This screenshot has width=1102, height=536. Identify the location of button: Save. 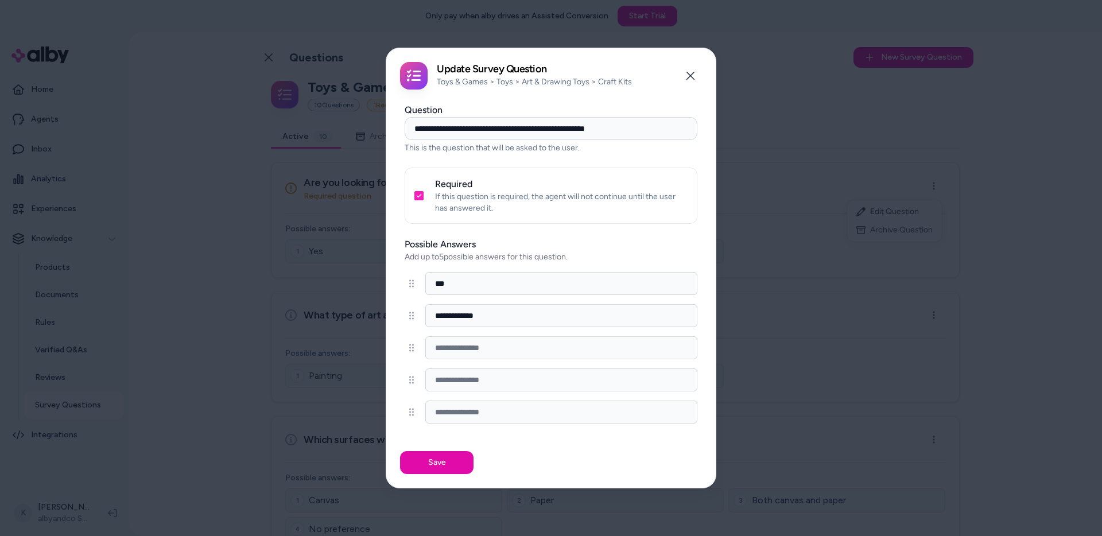
(437, 462).